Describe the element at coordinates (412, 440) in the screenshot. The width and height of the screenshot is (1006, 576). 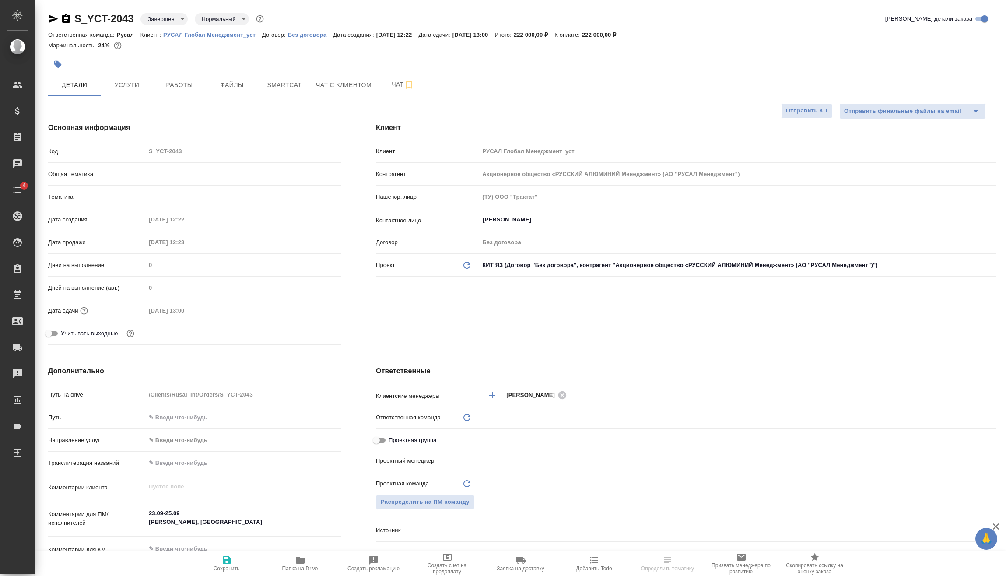
I see `span: Проектная группа` at that location.